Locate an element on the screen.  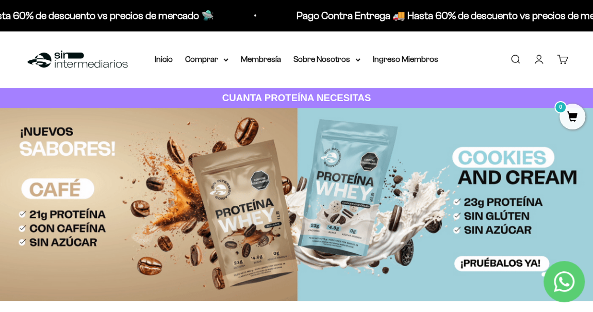
summary: Comprar is located at coordinates (207, 59).